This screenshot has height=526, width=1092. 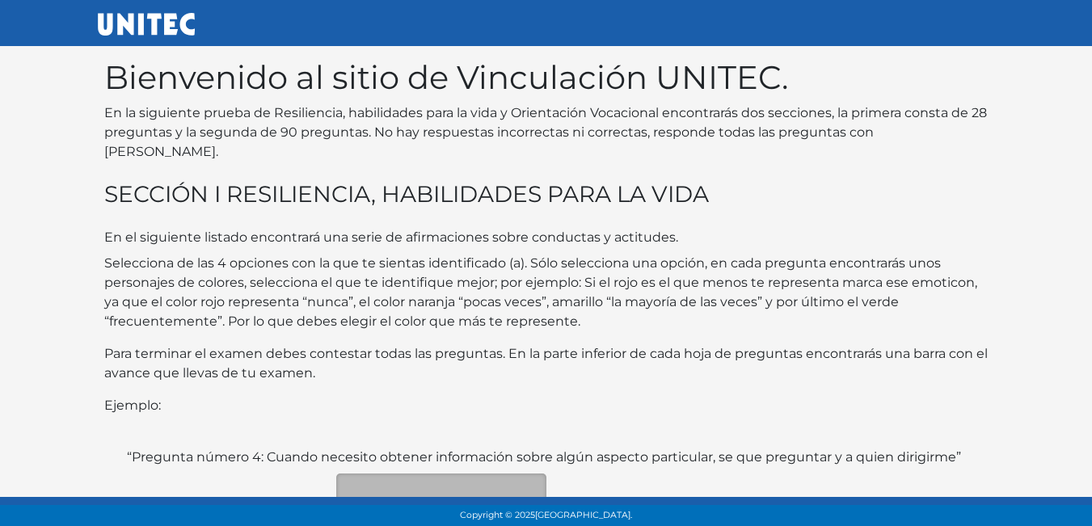 I want to click on h1: Bienvenido al sitio de Vinculación UNITEC., so click(x=547, y=78).